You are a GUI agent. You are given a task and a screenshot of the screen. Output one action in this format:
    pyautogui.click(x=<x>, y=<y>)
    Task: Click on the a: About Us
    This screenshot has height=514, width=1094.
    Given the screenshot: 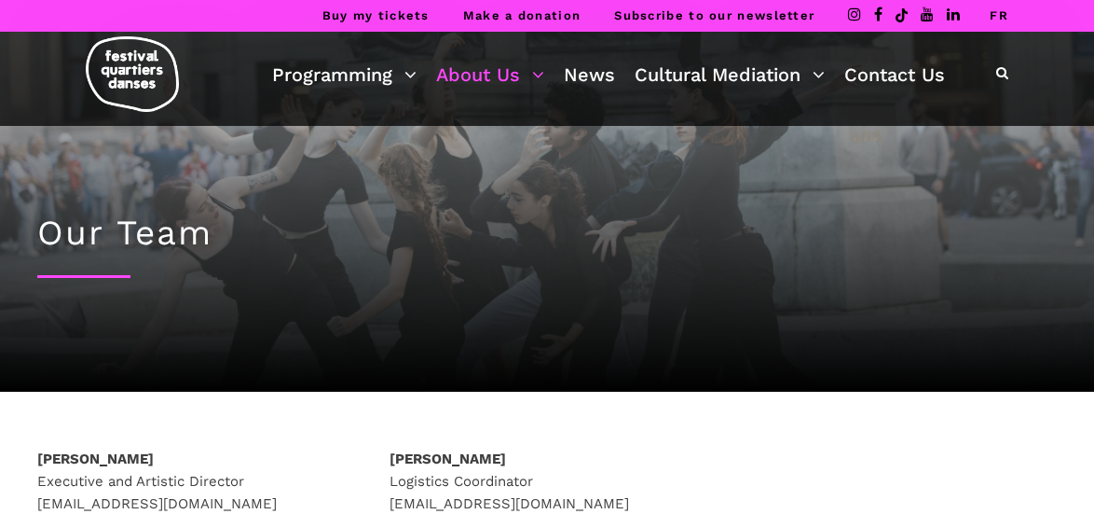 What is the action you would take?
    pyautogui.click(x=490, y=75)
    